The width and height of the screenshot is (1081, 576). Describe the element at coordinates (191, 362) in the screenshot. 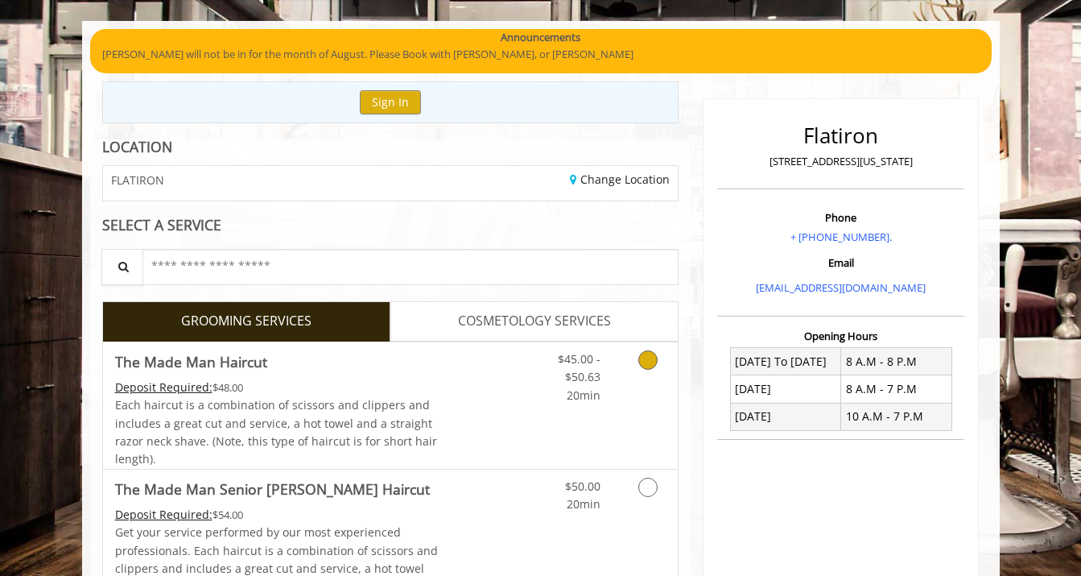

I see `b: The Made Man Haircut` at that location.